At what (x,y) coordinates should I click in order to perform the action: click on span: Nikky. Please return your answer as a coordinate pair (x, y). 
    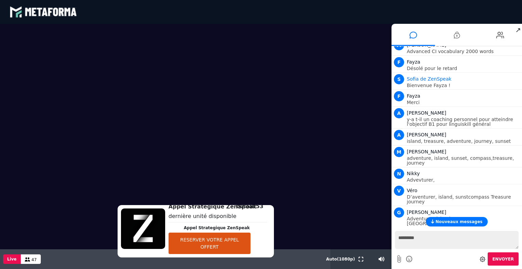
    Looking at the image, I should click on (413, 173).